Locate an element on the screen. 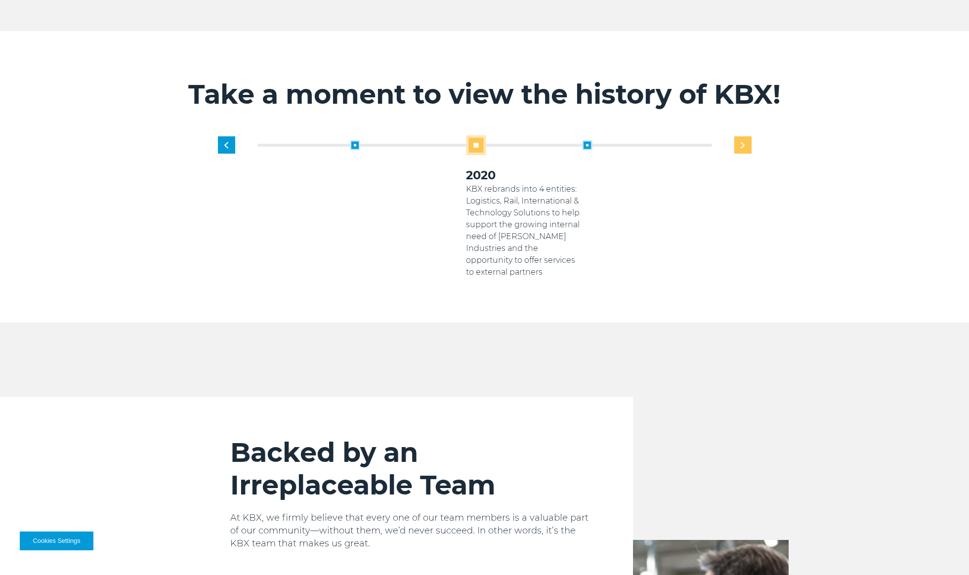 Image resolution: width=969 pixels, height=575 pixels. p: At KBX, we firmly believe that every one of our team members is a valuable part of our community—... is located at coordinates (412, 531).